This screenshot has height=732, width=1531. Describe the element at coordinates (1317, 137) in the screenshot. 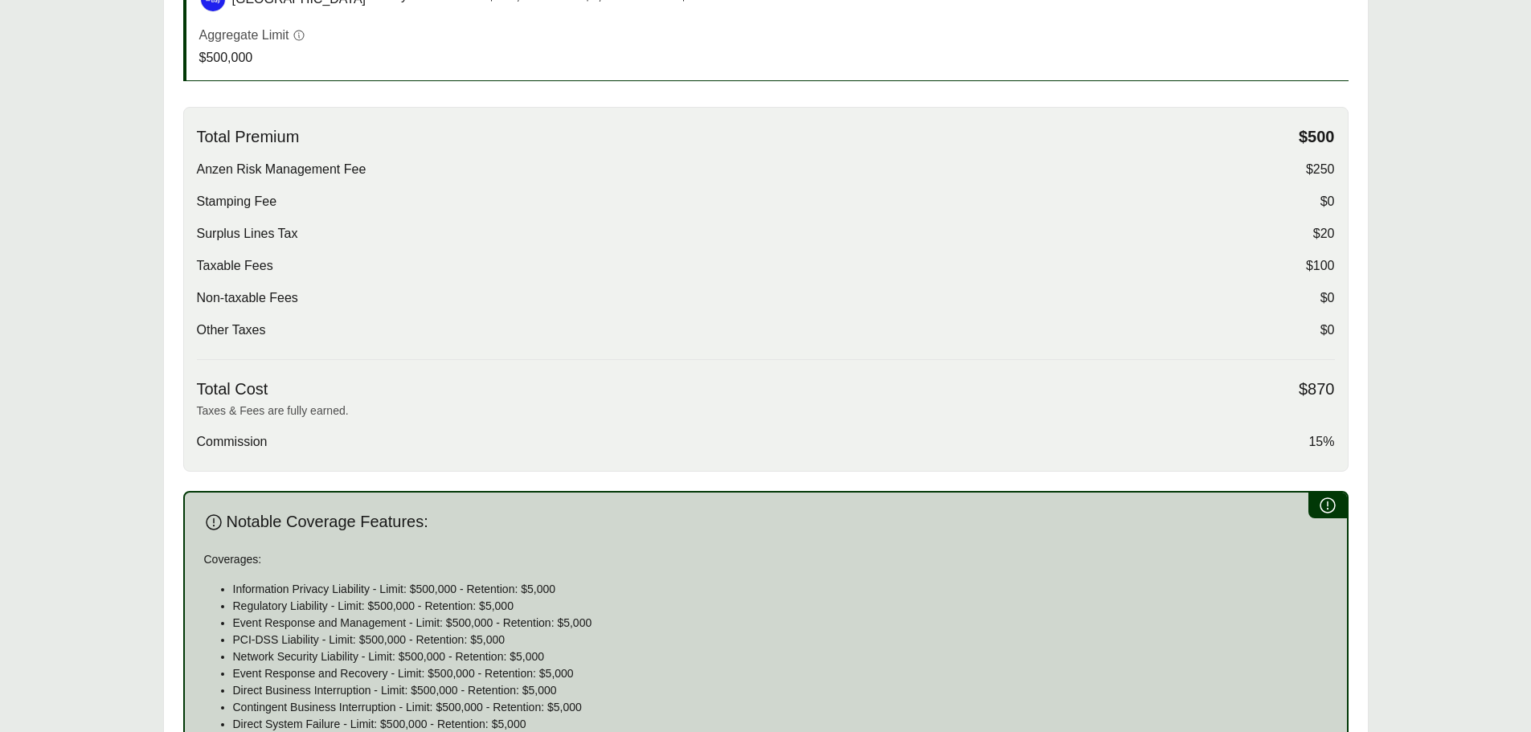

I see `span: $500` at that location.